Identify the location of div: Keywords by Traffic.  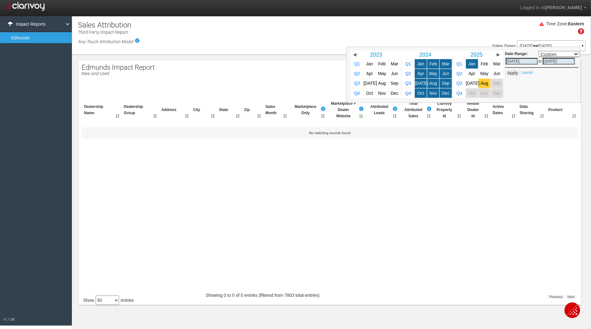
(87, 39).